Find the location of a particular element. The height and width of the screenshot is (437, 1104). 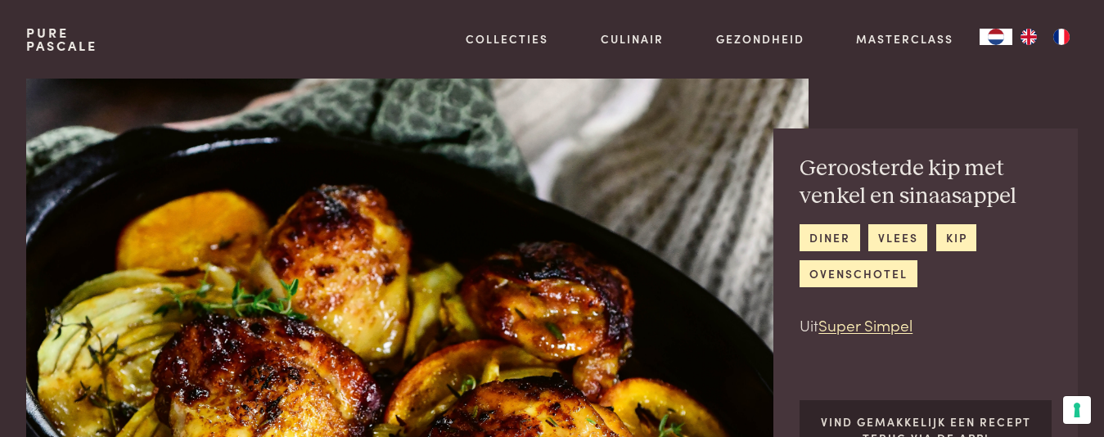

button: Uw voorkeuren voor toestemming voor trackingtechnologieën is located at coordinates (1077, 410).